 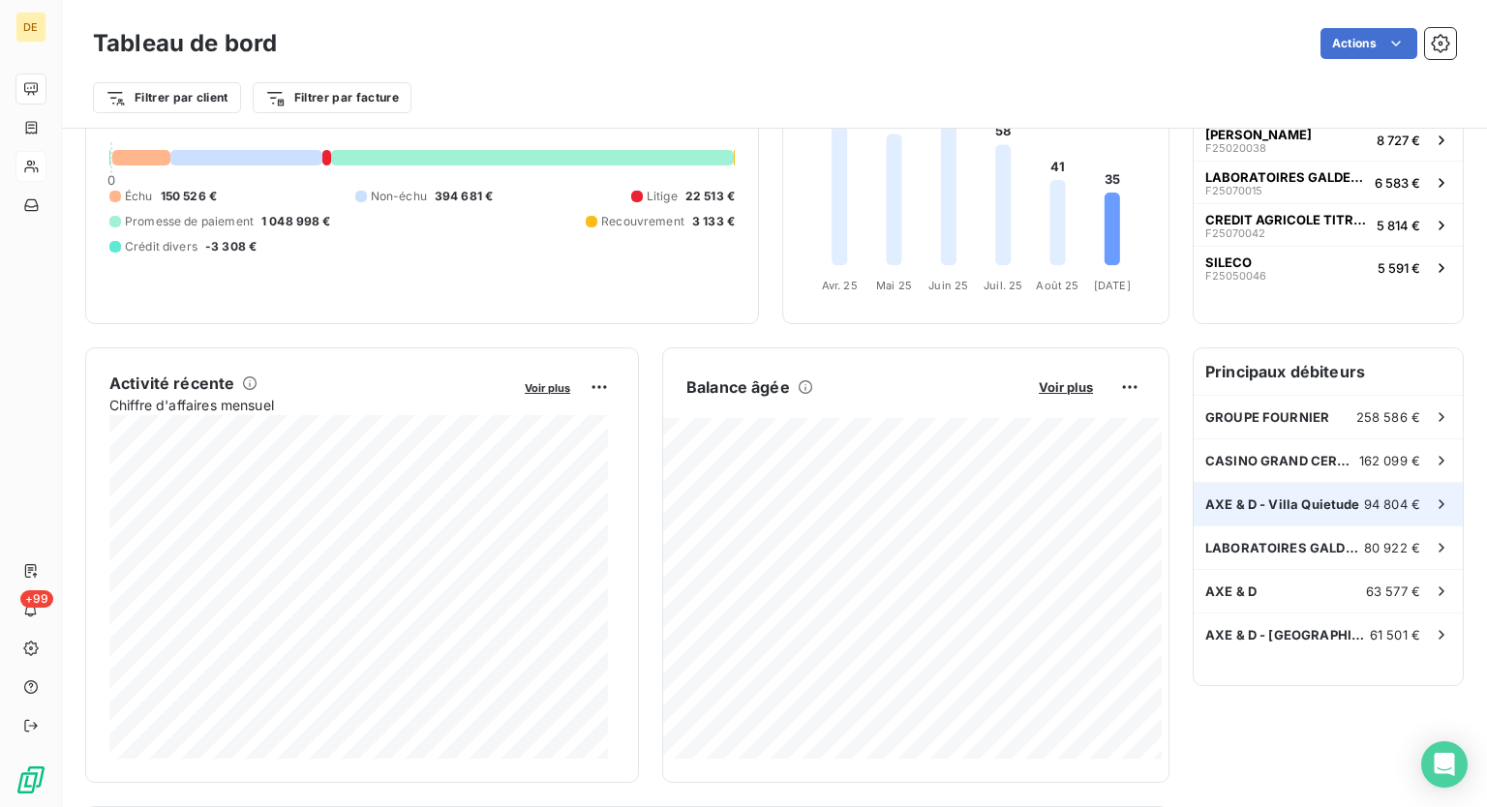 I want to click on span: Chiffre d'affaires mensuel, so click(x=310, y=405).